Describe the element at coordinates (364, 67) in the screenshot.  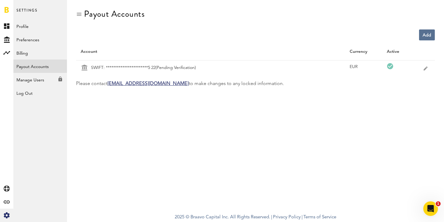
I see `td: EUR` at that location.